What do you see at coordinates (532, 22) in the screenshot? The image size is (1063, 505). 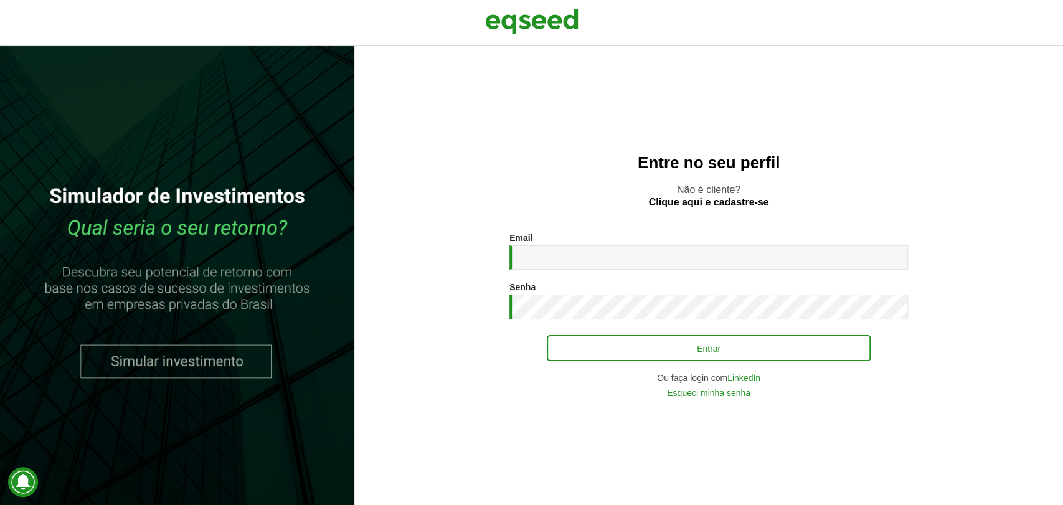 I see `img: EqSeed Logo` at bounding box center [532, 22].